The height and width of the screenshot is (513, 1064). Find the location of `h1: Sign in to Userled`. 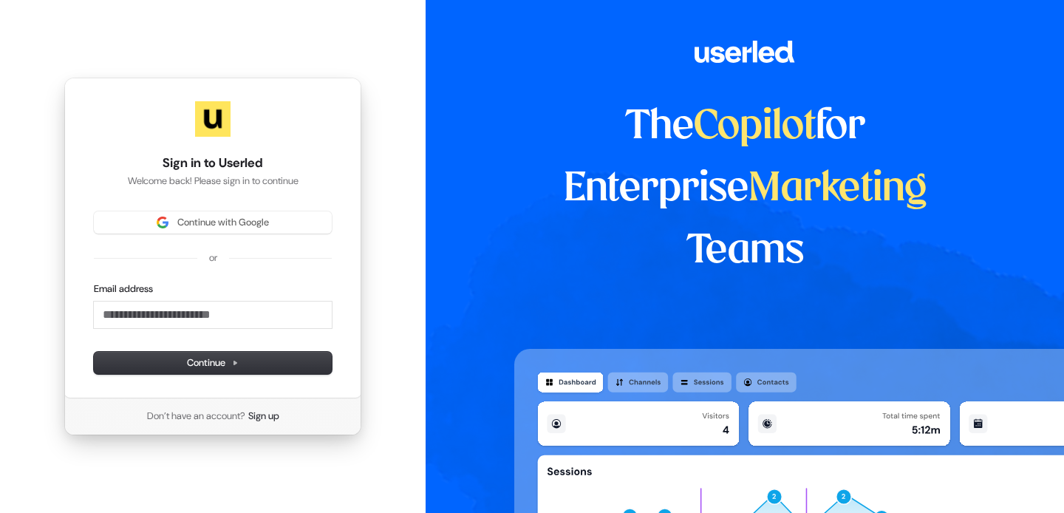

h1: Sign in to Userled is located at coordinates (213, 163).